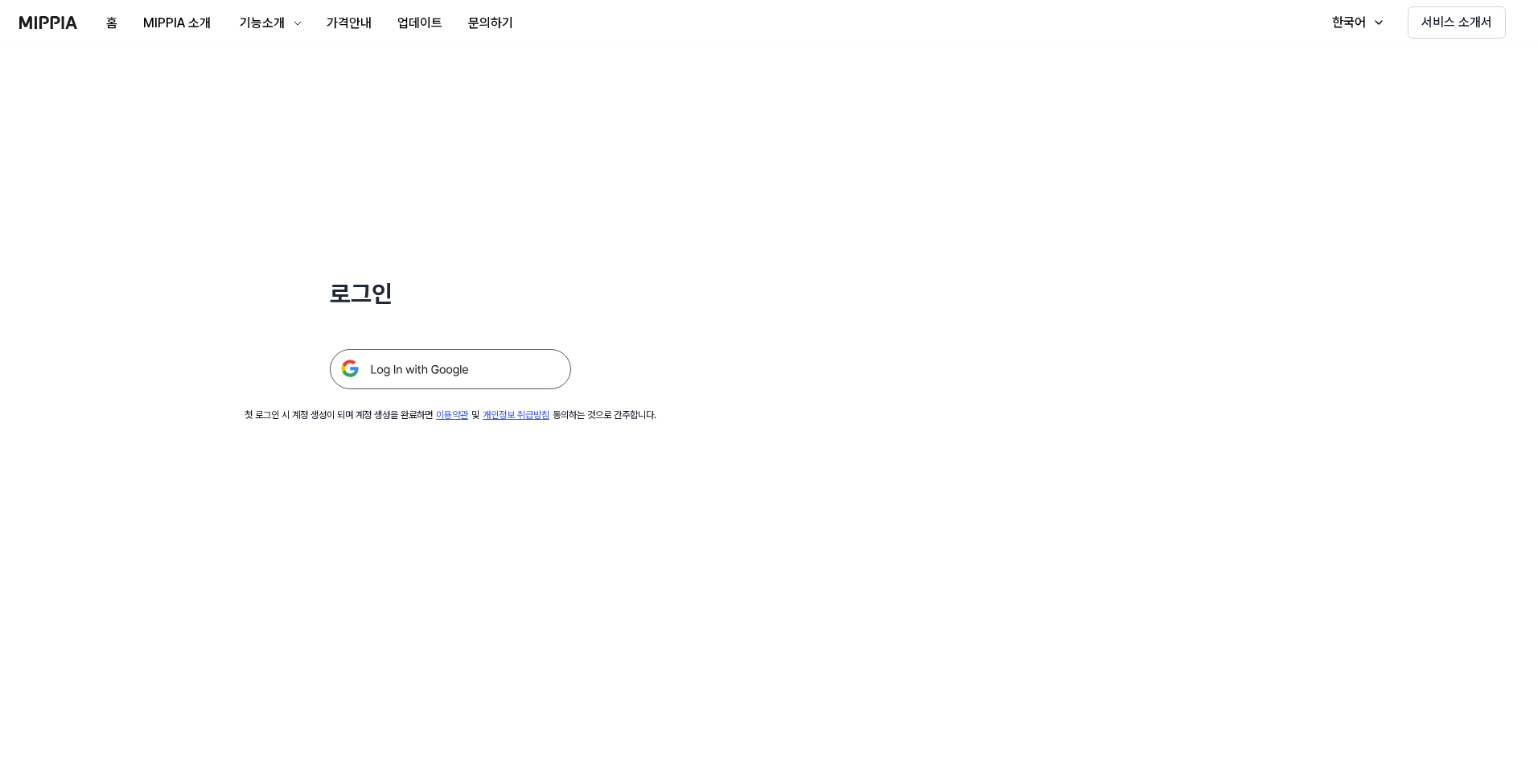 The height and width of the screenshot is (760, 1538). Describe the element at coordinates (1457, 23) in the screenshot. I see `a: 서비스 소개서` at that location.